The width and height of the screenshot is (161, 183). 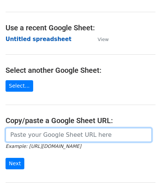 What do you see at coordinates (103, 39) in the screenshot?
I see `small: View` at bounding box center [103, 39].